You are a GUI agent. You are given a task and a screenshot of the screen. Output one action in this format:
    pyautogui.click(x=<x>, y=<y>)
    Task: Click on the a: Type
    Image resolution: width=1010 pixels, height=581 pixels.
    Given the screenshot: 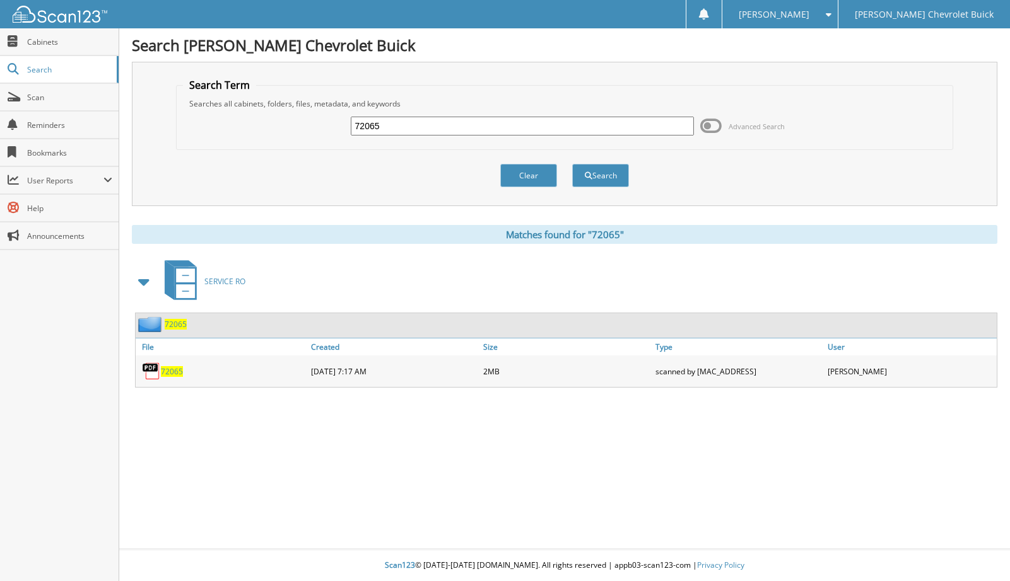 What is the action you would take?
    pyautogui.click(x=738, y=347)
    